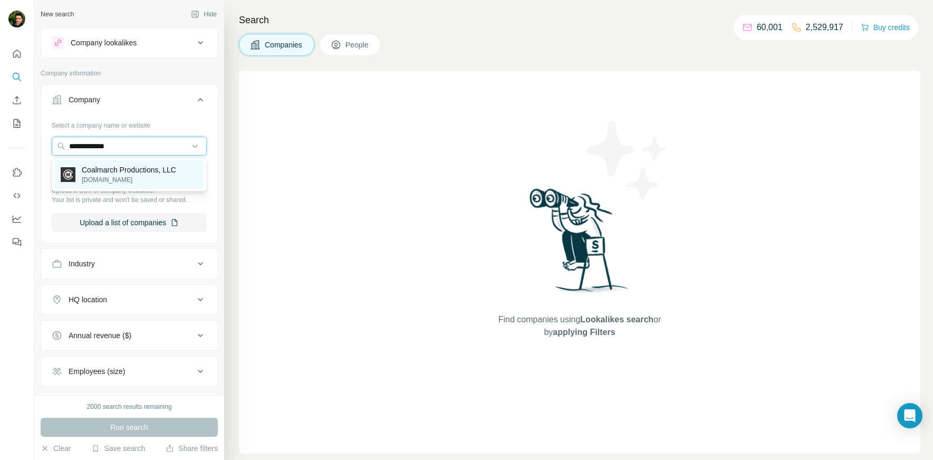 The width and height of the screenshot is (933, 460). I want to click on div: Company, so click(84, 100).